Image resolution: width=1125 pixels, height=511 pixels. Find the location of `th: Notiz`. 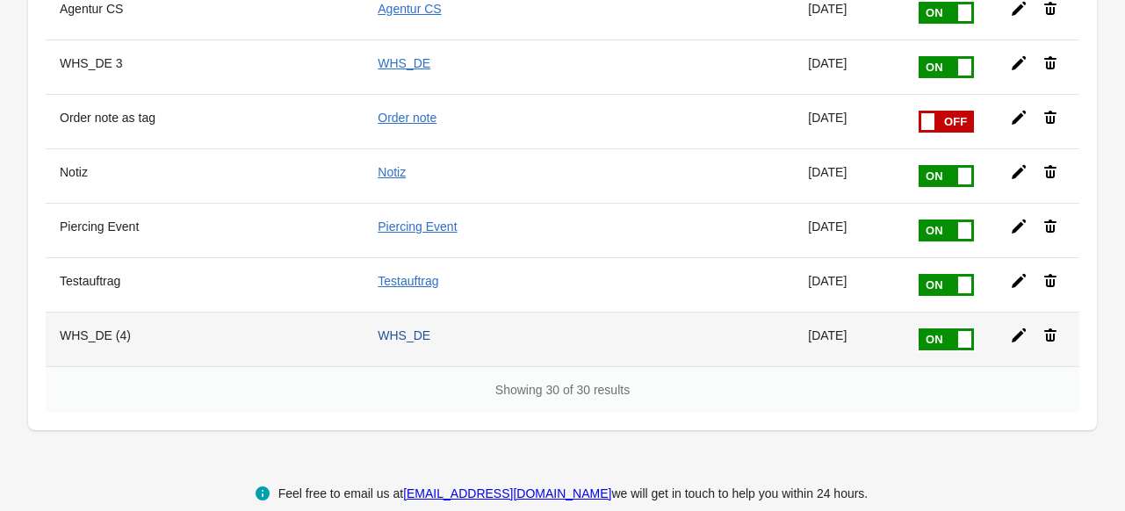

th: Notiz is located at coordinates (205, 176).